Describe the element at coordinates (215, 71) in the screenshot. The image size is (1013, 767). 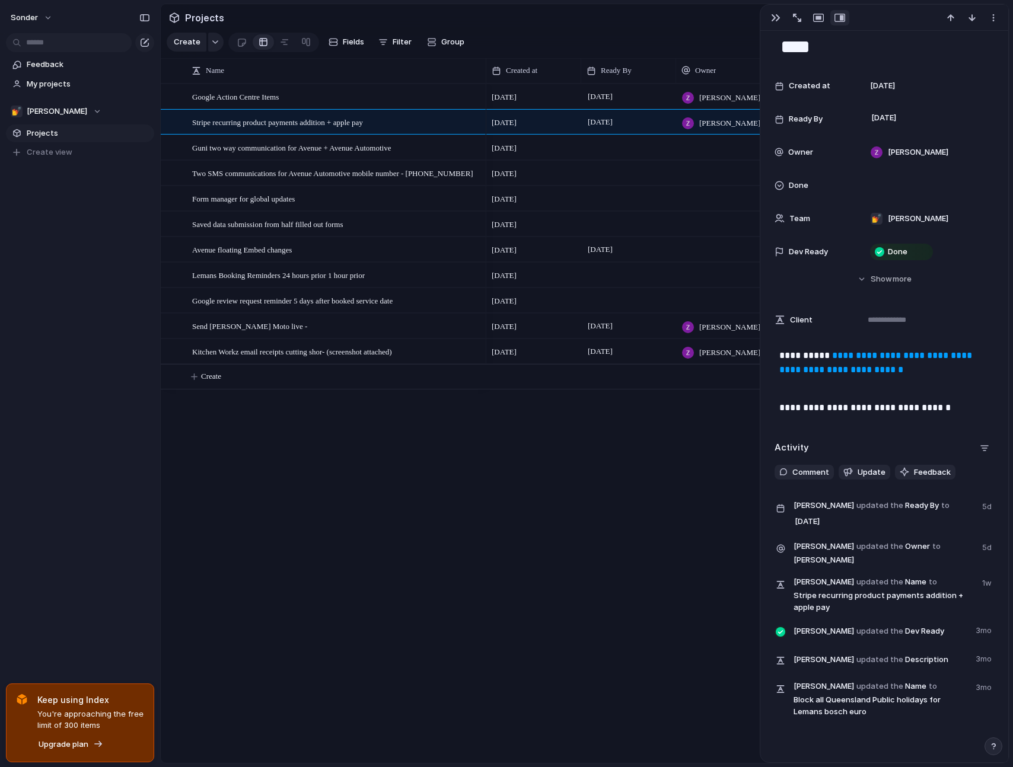
I see `span: Name` at that location.